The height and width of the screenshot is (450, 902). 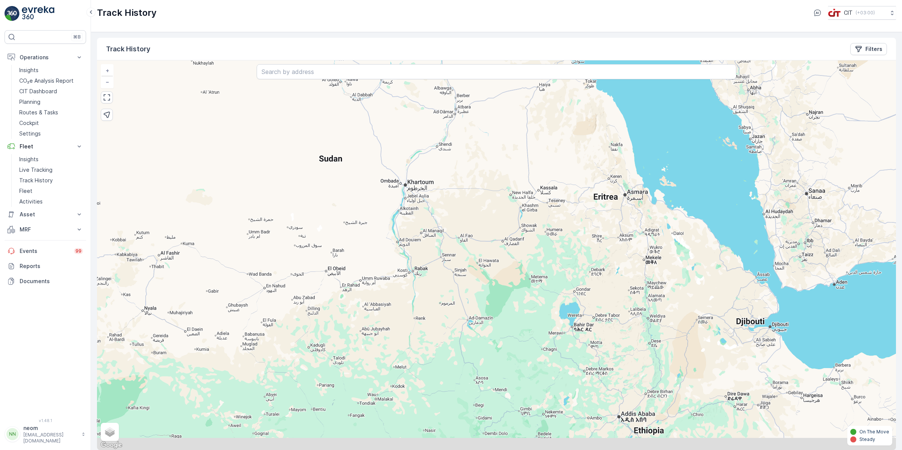 What do you see at coordinates (51, 266) in the screenshot?
I see `p: Reports` at bounding box center [51, 266].